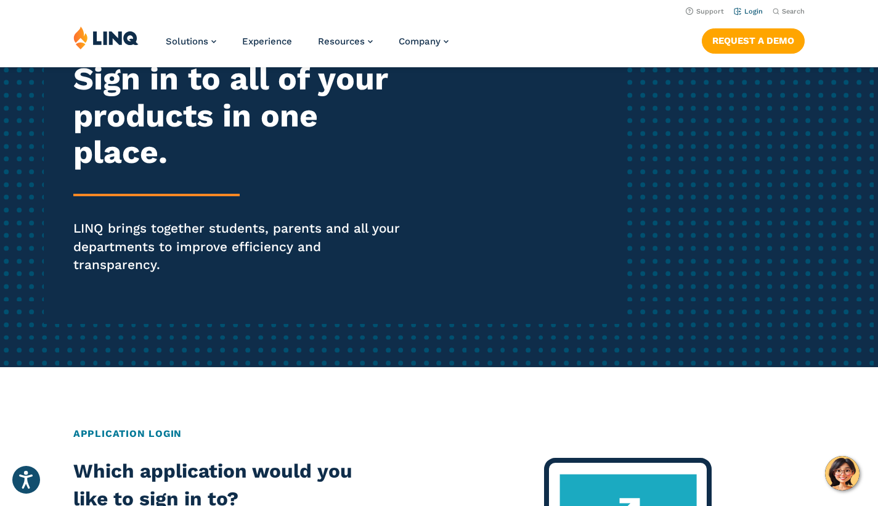 Image resolution: width=878 pixels, height=506 pixels. Describe the element at coordinates (748, 11) in the screenshot. I see `a: Login` at that location.